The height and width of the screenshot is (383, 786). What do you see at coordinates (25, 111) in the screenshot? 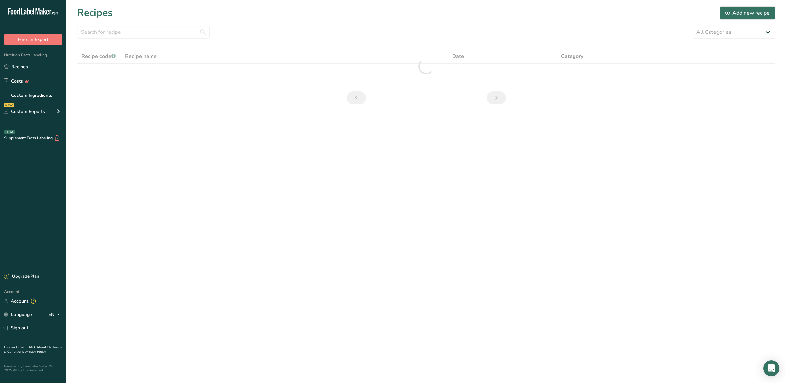
I see `div: Custom Reports` at bounding box center [25, 111].